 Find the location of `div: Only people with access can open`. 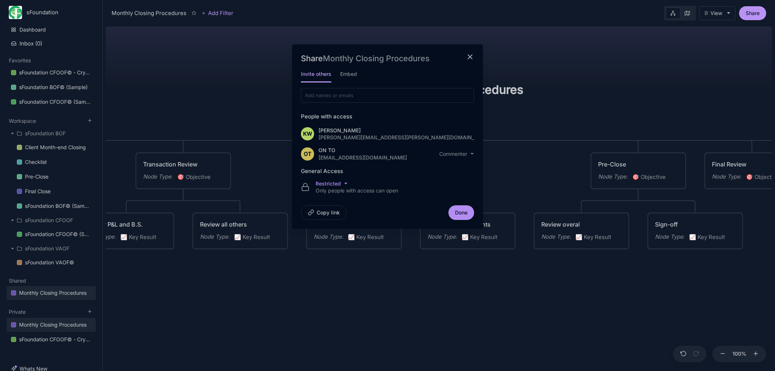

div: Only people with access can open is located at coordinates (357, 190).